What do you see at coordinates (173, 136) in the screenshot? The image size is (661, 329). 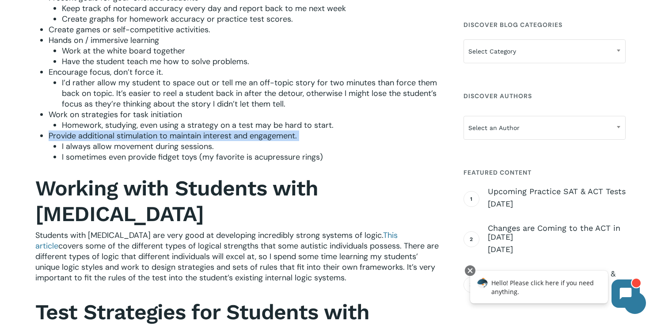 I see `span: Provide additional stimulation to maintain interest and engagement.` at bounding box center [173, 136].